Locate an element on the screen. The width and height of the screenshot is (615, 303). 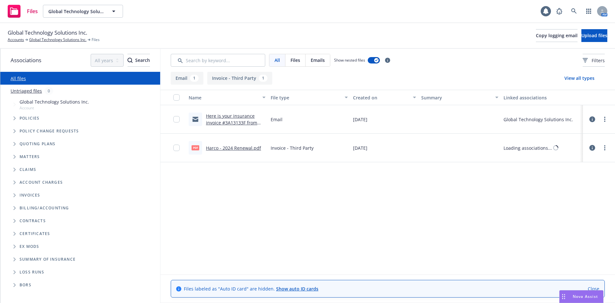
button: File type is located at coordinates (309, 97).